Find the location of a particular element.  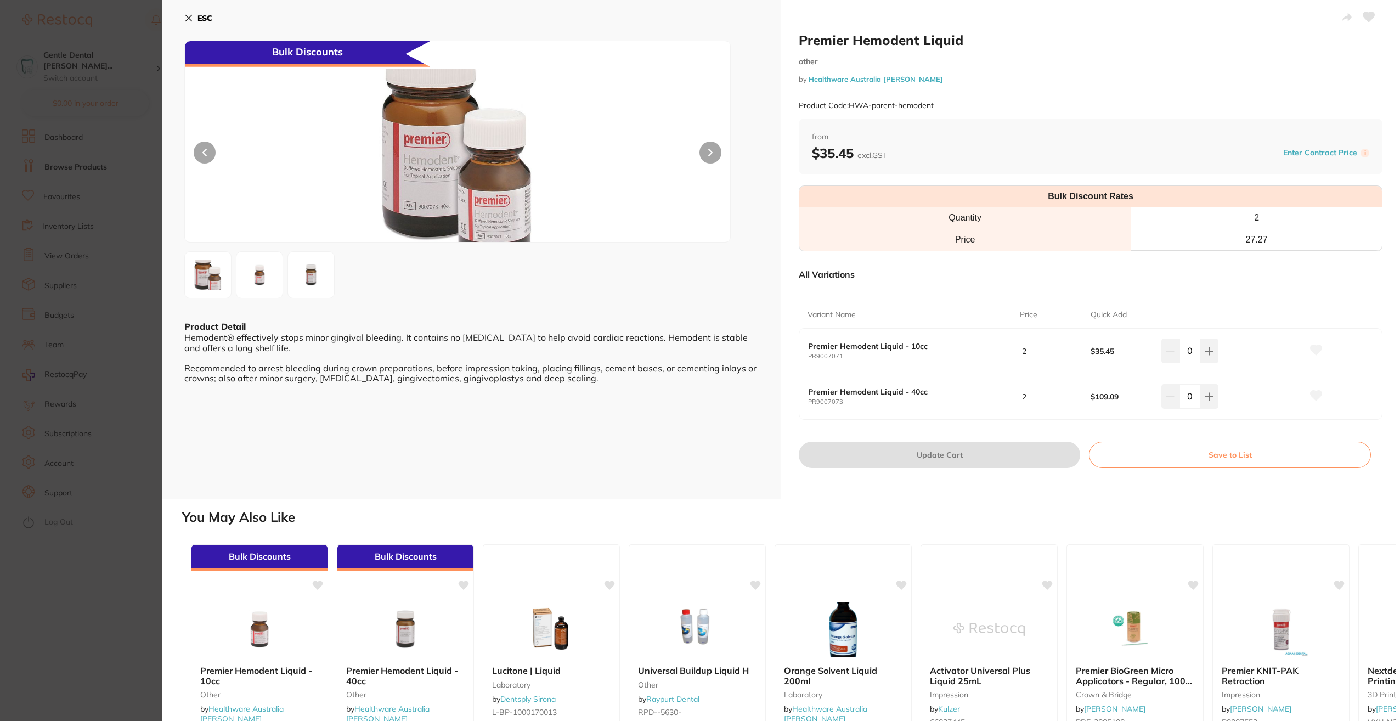

p: Quick Add is located at coordinates (1109, 315).